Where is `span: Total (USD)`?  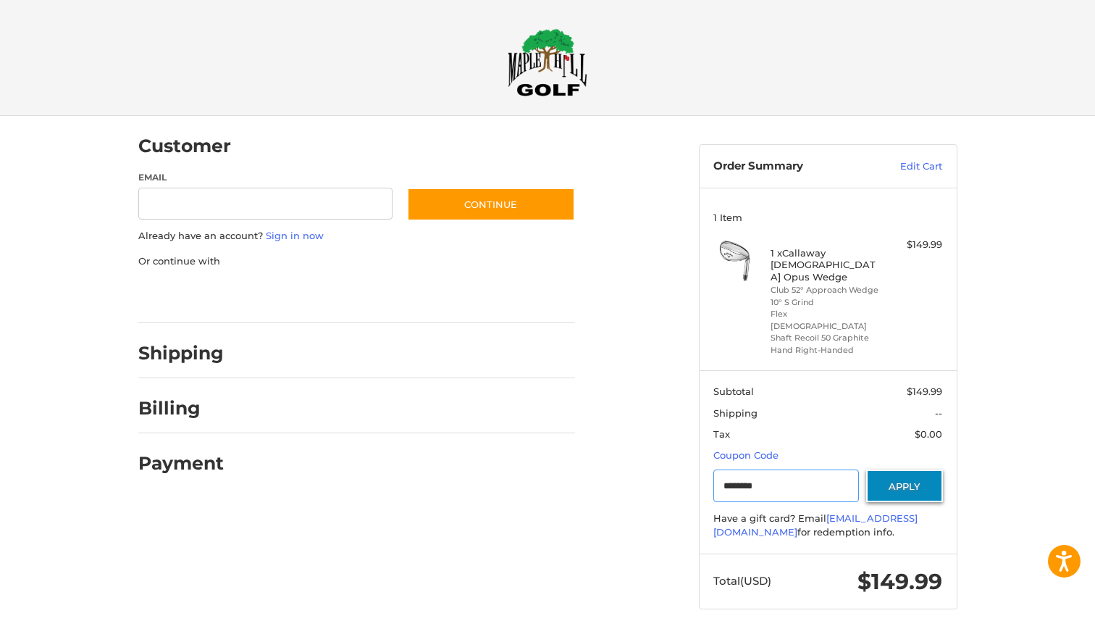
span: Total (USD) is located at coordinates (742, 580).